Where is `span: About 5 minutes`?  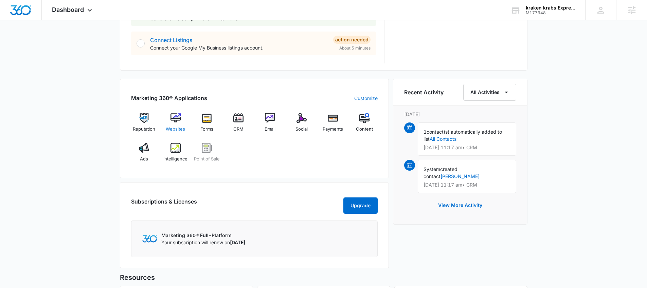
span: About 5 minutes is located at coordinates (355, 48).